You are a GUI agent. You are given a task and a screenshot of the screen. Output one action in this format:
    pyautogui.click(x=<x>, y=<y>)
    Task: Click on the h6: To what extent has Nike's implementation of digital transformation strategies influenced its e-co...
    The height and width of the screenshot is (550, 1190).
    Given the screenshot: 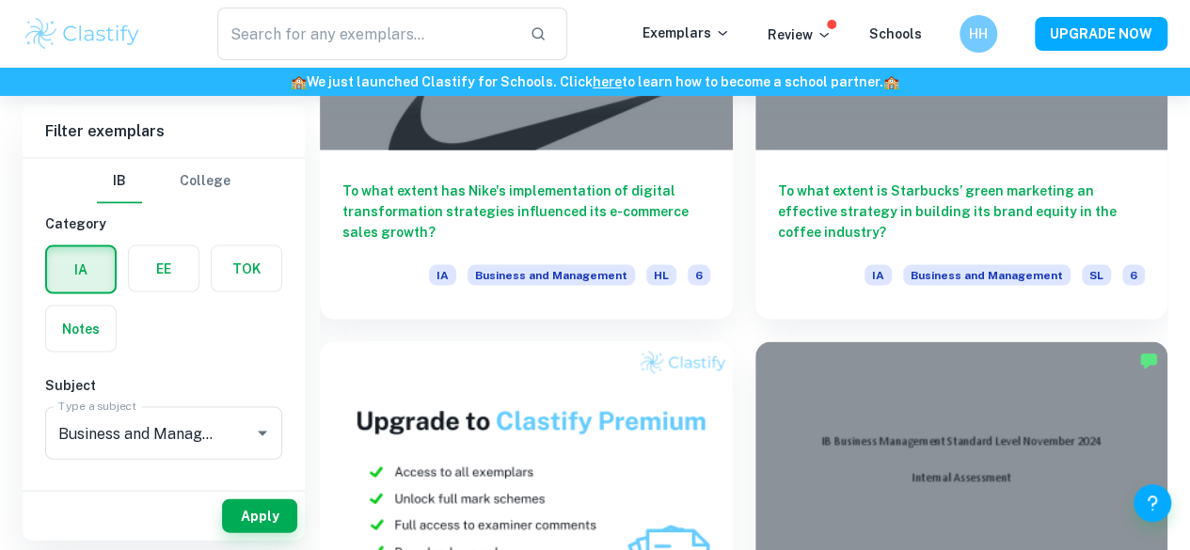 What is the action you would take?
    pyautogui.click(x=526, y=212)
    